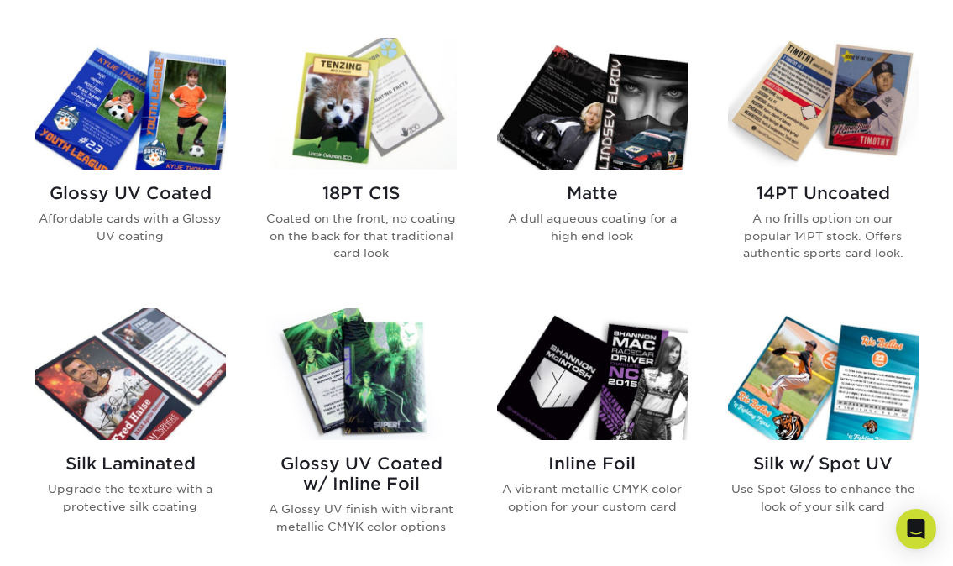 This screenshot has height=566, width=953. I want to click on img: Silk Laminated Trading Cards, so click(130, 373).